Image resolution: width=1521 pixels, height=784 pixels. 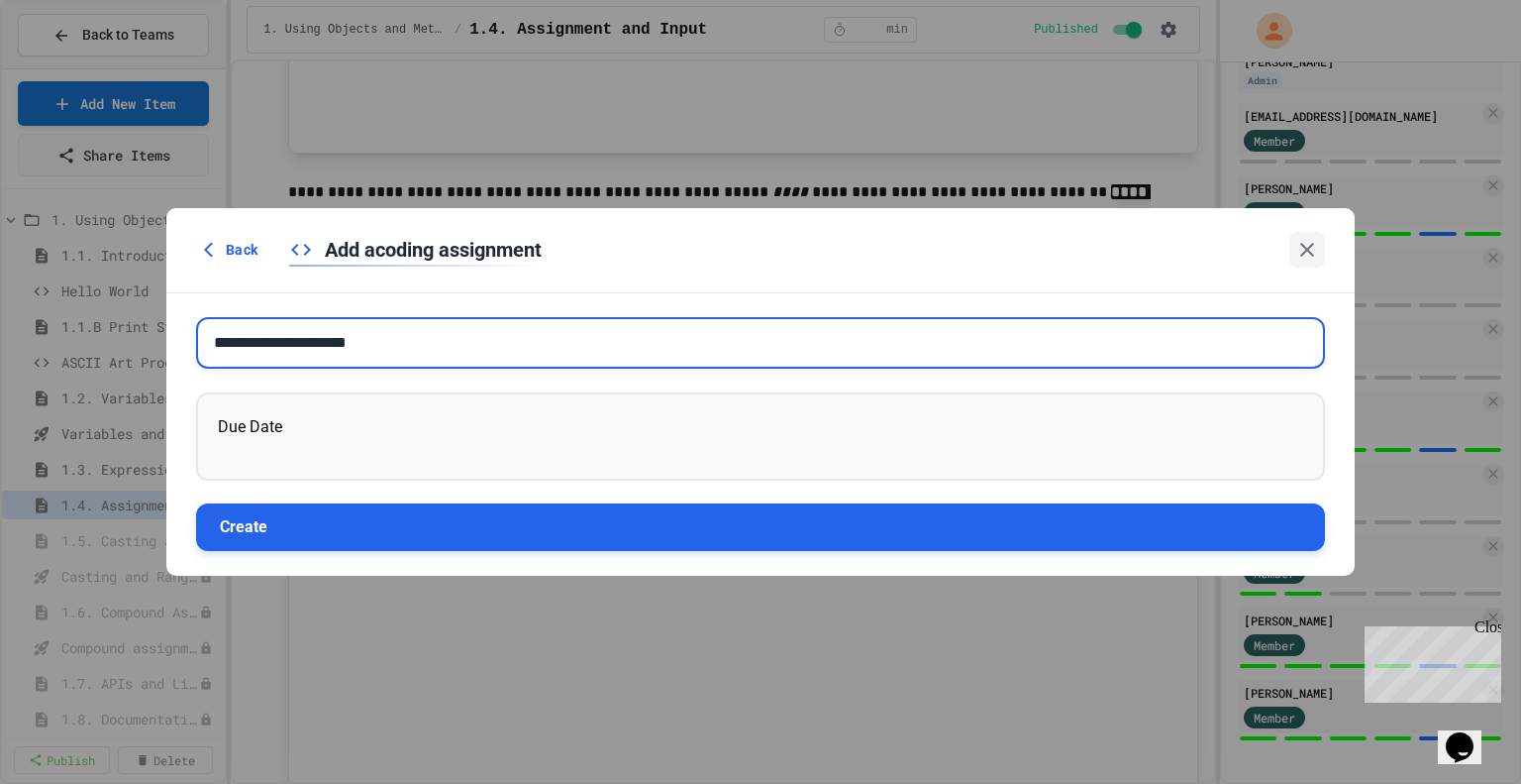 I want to click on button: Create, so click(x=761, y=527).